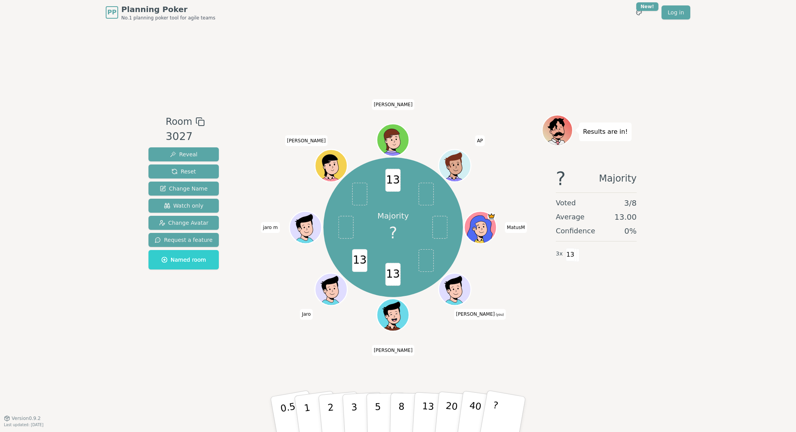  What do you see at coordinates (647, 7) in the screenshot?
I see `div: New!` at bounding box center [647, 7].